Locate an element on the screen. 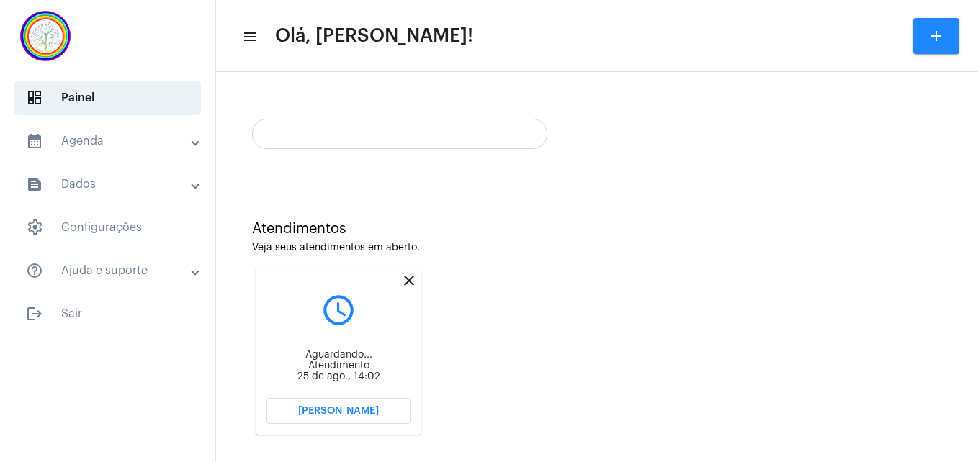 The width and height of the screenshot is (978, 462). div: Atendimento is located at coordinates (339, 366).